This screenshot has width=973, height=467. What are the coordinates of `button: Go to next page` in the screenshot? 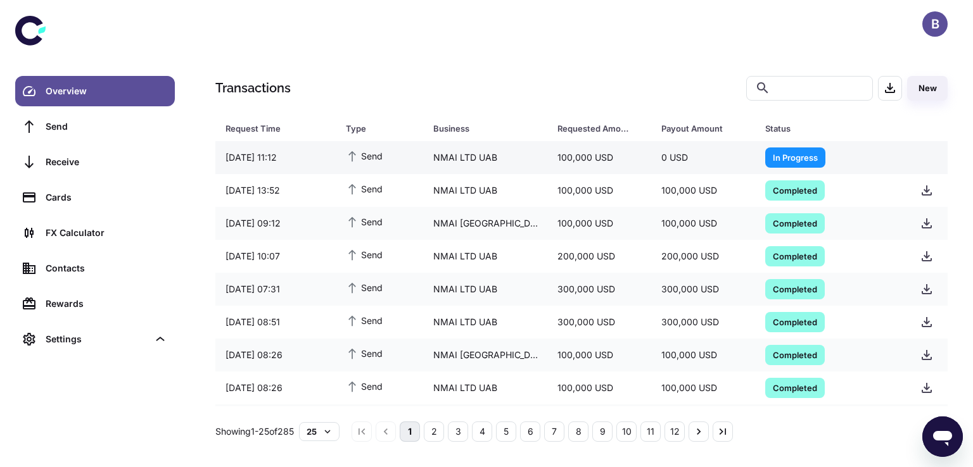 It's located at (698, 432).